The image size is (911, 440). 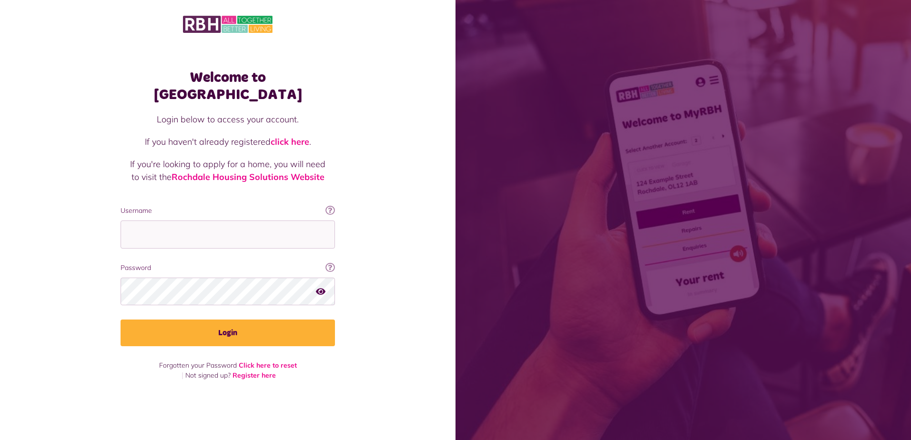 I want to click on p: If you're looking to apply for a home, you will need to visit the, so click(x=228, y=170).